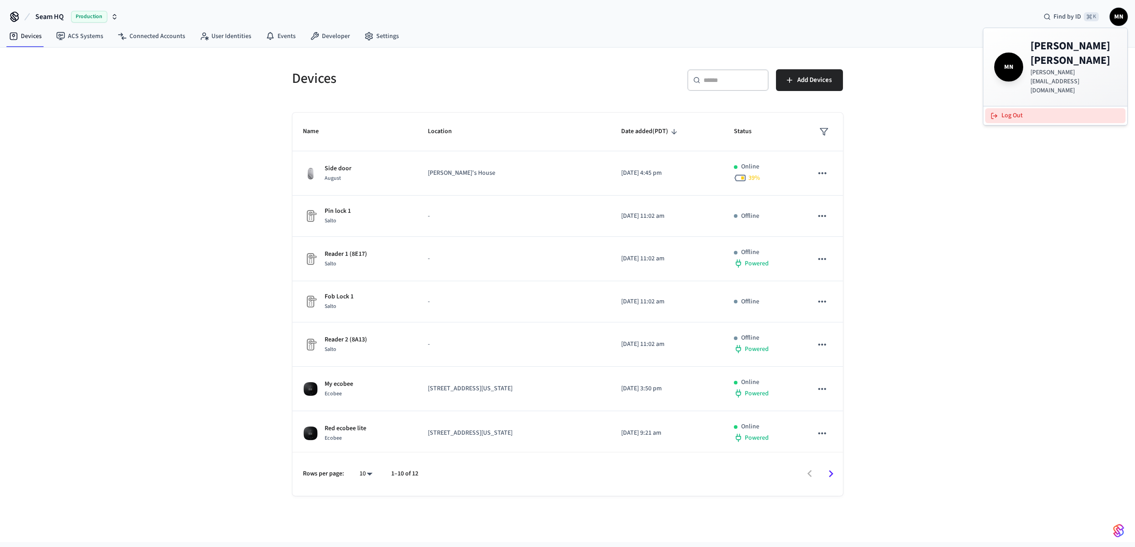 The height and width of the screenshot is (547, 1135). What do you see at coordinates (1055, 115) in the screenshot?
I see `button: Log Out` at bounding box center [1055, 115].